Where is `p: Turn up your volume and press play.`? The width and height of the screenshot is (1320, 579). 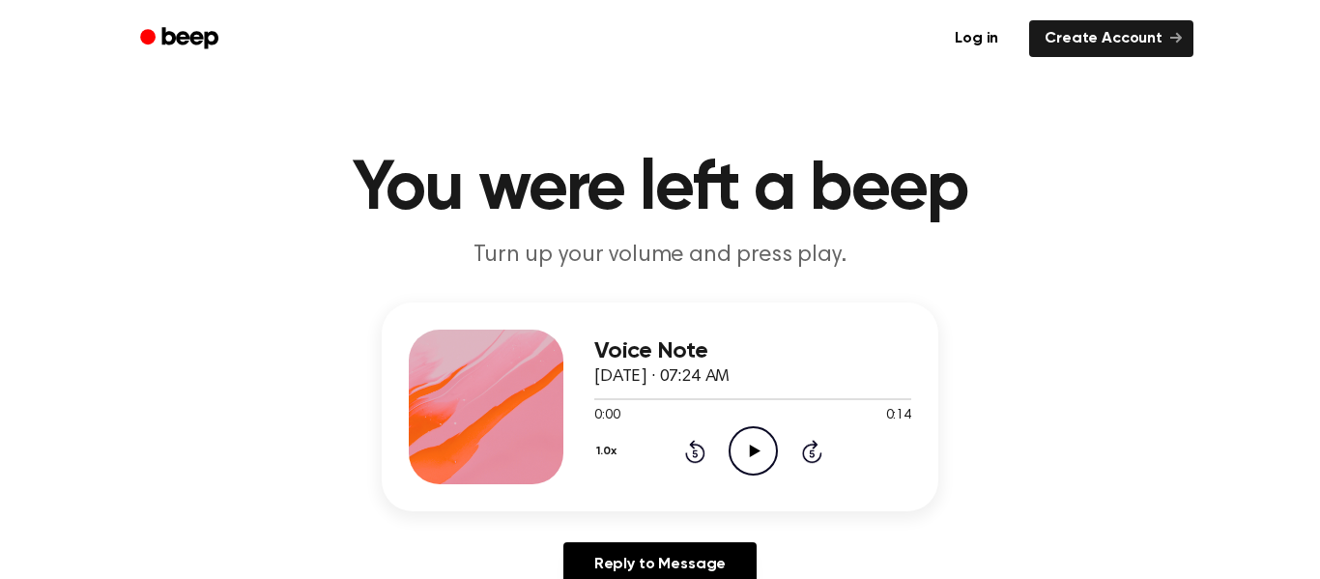 p: Turn up your volume and press play. is located at coordinates (660, 255).